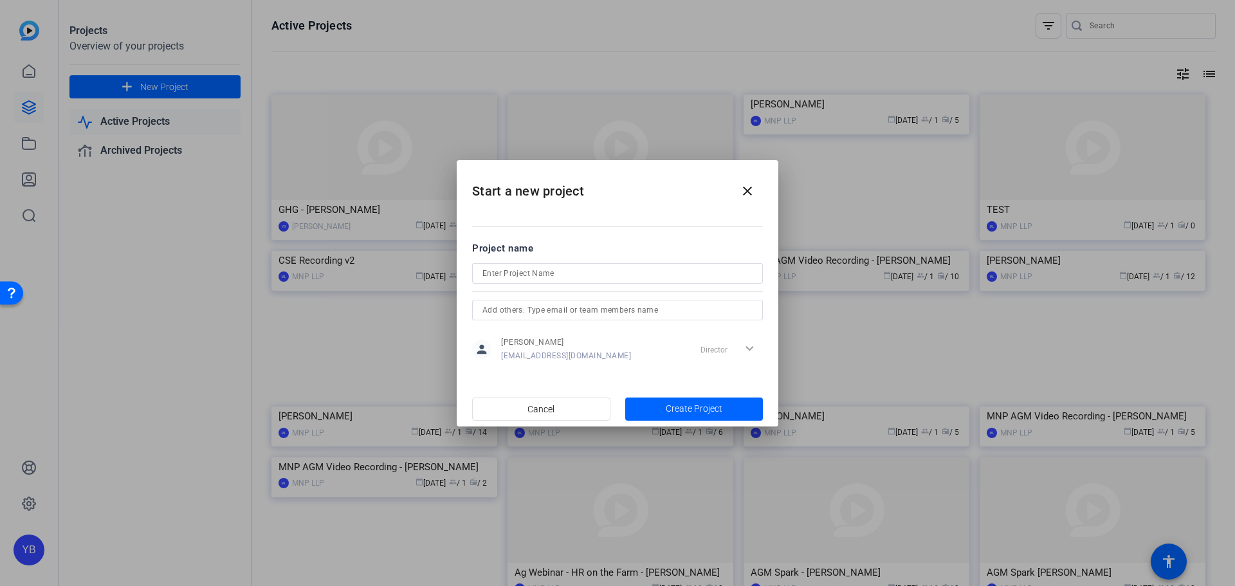  Describe the element at coordinates (617, 186) in the screenshot. I see `h2: Start a new project` at that location.